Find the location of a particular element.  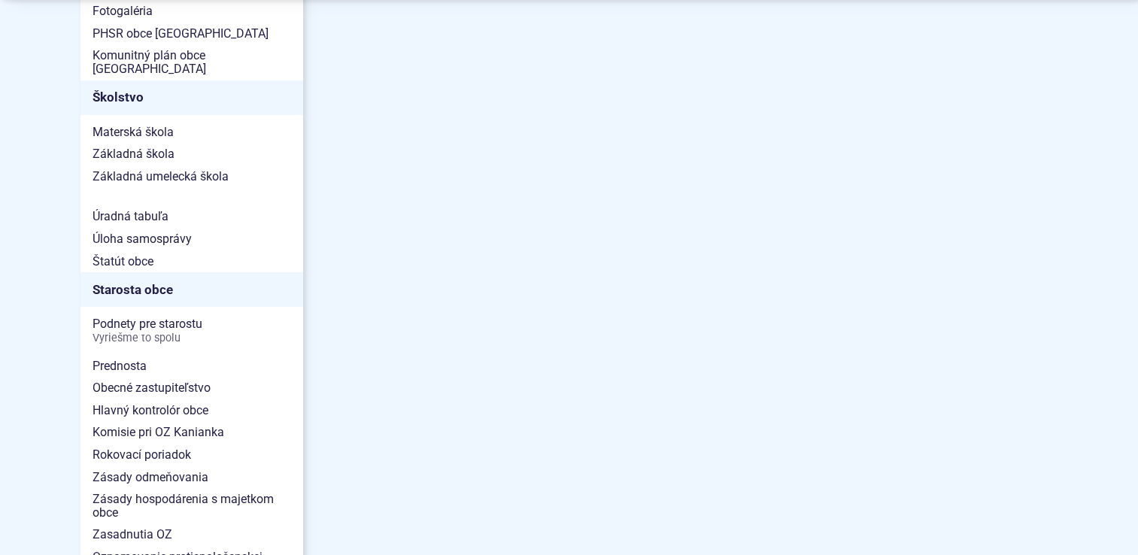

a: Rokovací poriadok is located at coordinates (192, 455).